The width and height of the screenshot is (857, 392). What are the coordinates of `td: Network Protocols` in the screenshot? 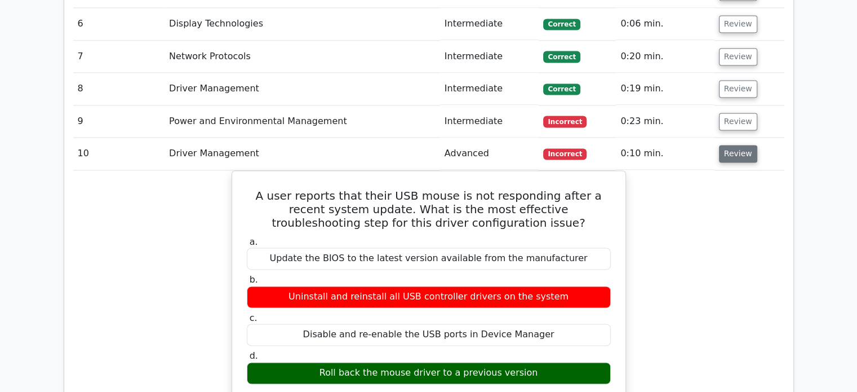 It's located at (302, 56).